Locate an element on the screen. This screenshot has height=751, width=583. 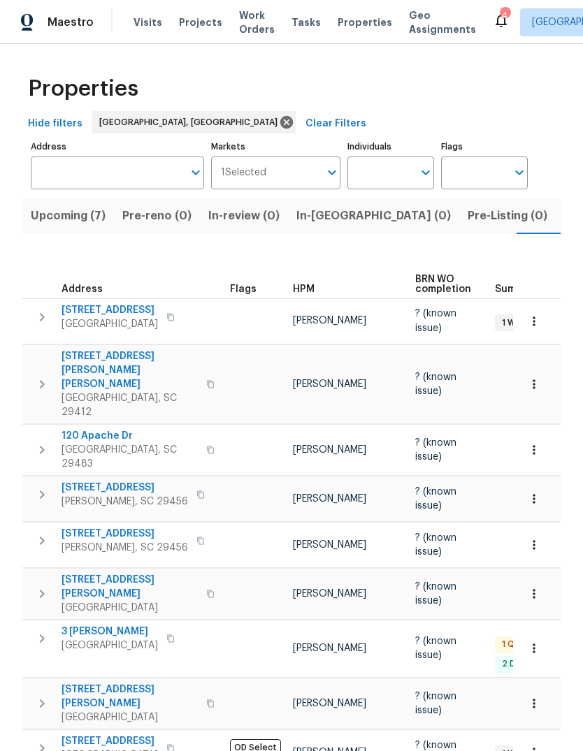
label: Markets is located at coordinates (276, 147).